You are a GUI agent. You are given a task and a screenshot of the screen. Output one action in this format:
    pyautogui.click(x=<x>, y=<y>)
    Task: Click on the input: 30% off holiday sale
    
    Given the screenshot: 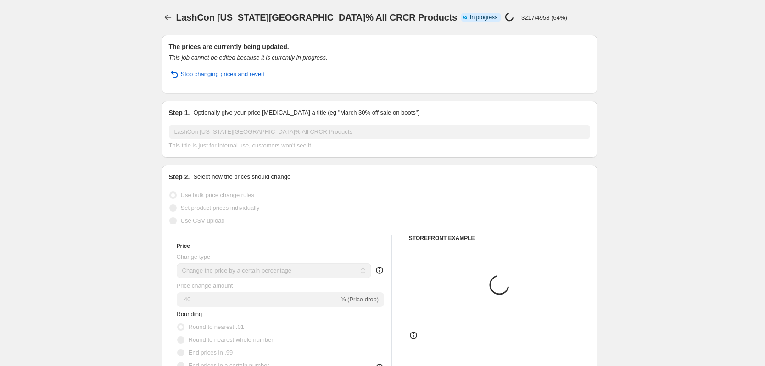 What is the action you would take?
    pyautogui.click(x=379, y=132)
    